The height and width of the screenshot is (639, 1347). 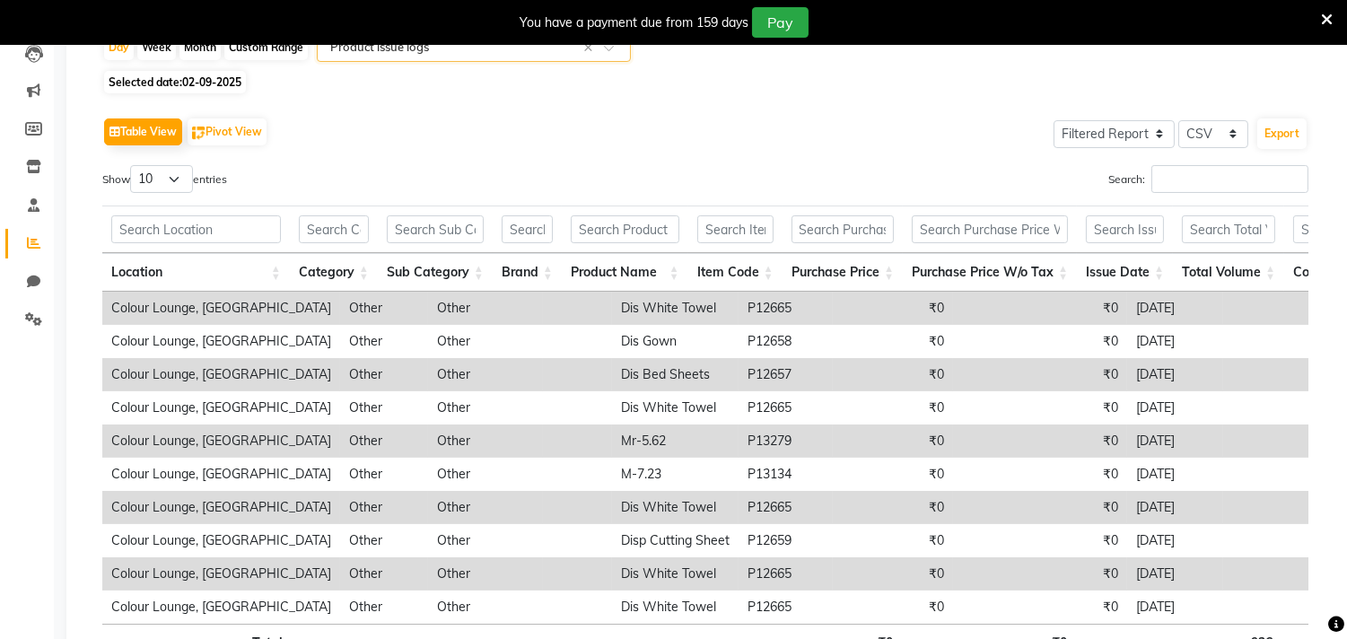 I want to click on td: P12659, so click(x=785, y=540).